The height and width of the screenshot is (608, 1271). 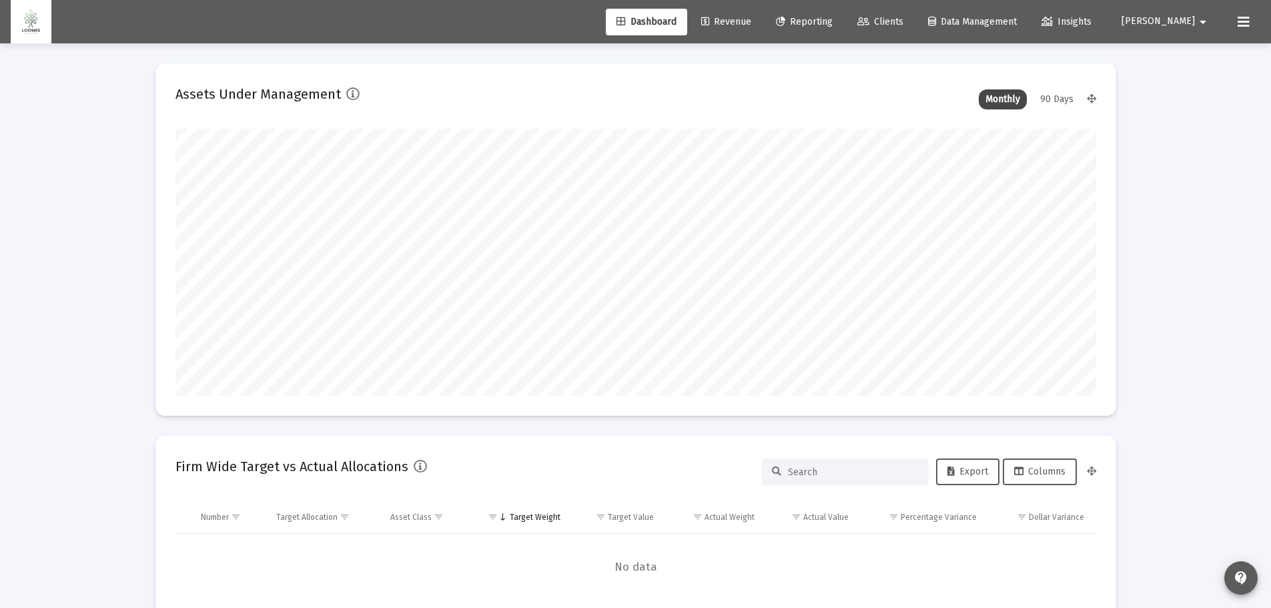 What do you see at coordinates (235, 516) in the screenshot?
I see `span: Show filter options for column 'Number'` at bounding box center [235, 516].